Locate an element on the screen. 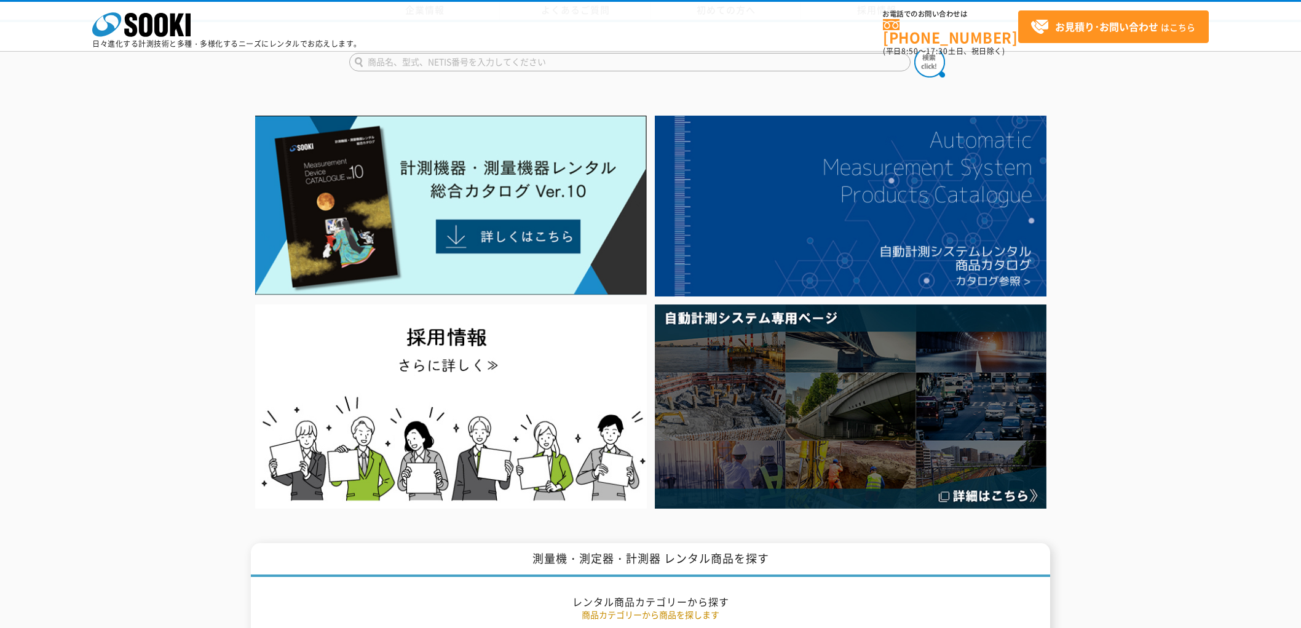 Image resolution: width=1301 pixels, height=628 pixels. a: お見積り･お問い合わせはこちら is located at coordinates (1114, 26).